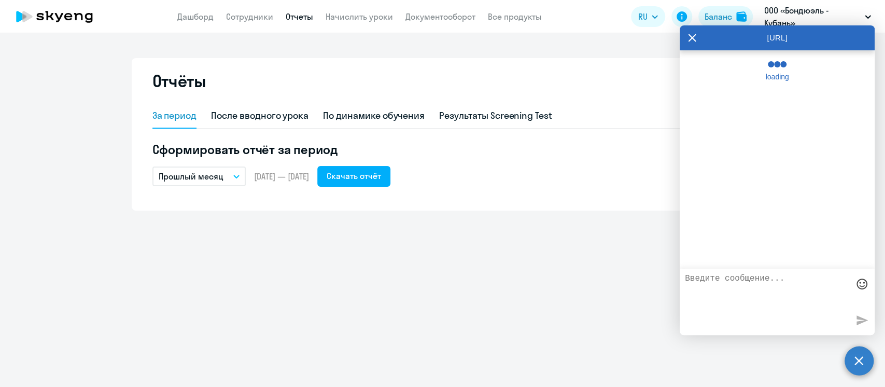 The height and width of the screenshot is (387, 885). Describe the element at coordinates (199, 176) in the screenshot. I see `button: Прошлый месяц` at that location.